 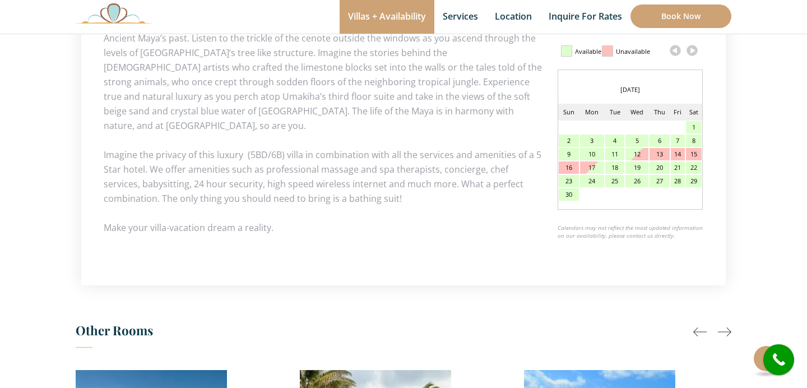 I want to click on div: 27, so click(x=660, y=181).